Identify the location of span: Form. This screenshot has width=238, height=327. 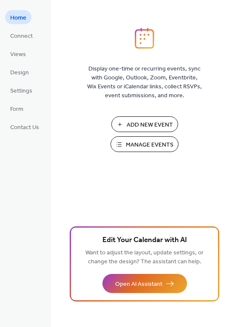
(17, 109).